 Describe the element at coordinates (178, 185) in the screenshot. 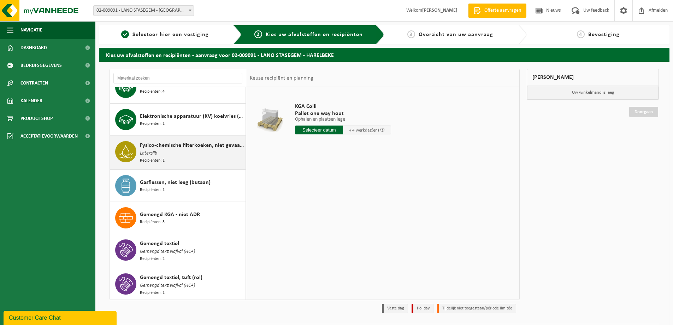

I see `button: Gasflessen, niet leeg (butaan) Recipiënten: 1` at that location.